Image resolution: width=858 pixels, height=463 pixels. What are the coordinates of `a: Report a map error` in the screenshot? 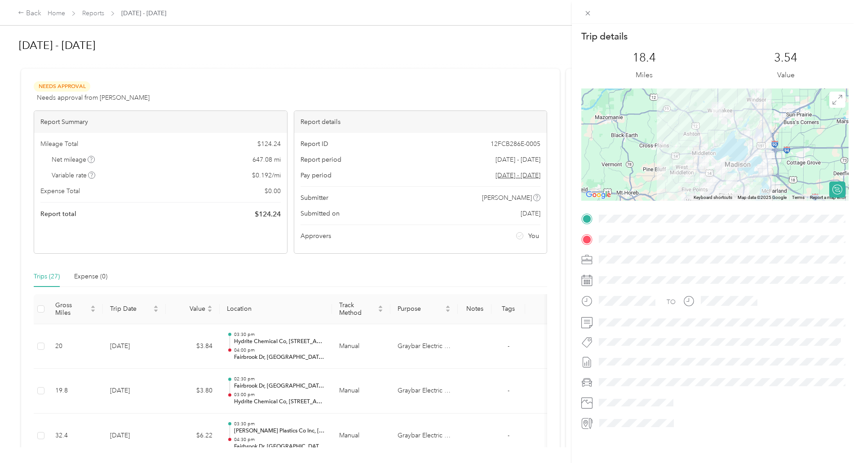 It's located at (828, 197).